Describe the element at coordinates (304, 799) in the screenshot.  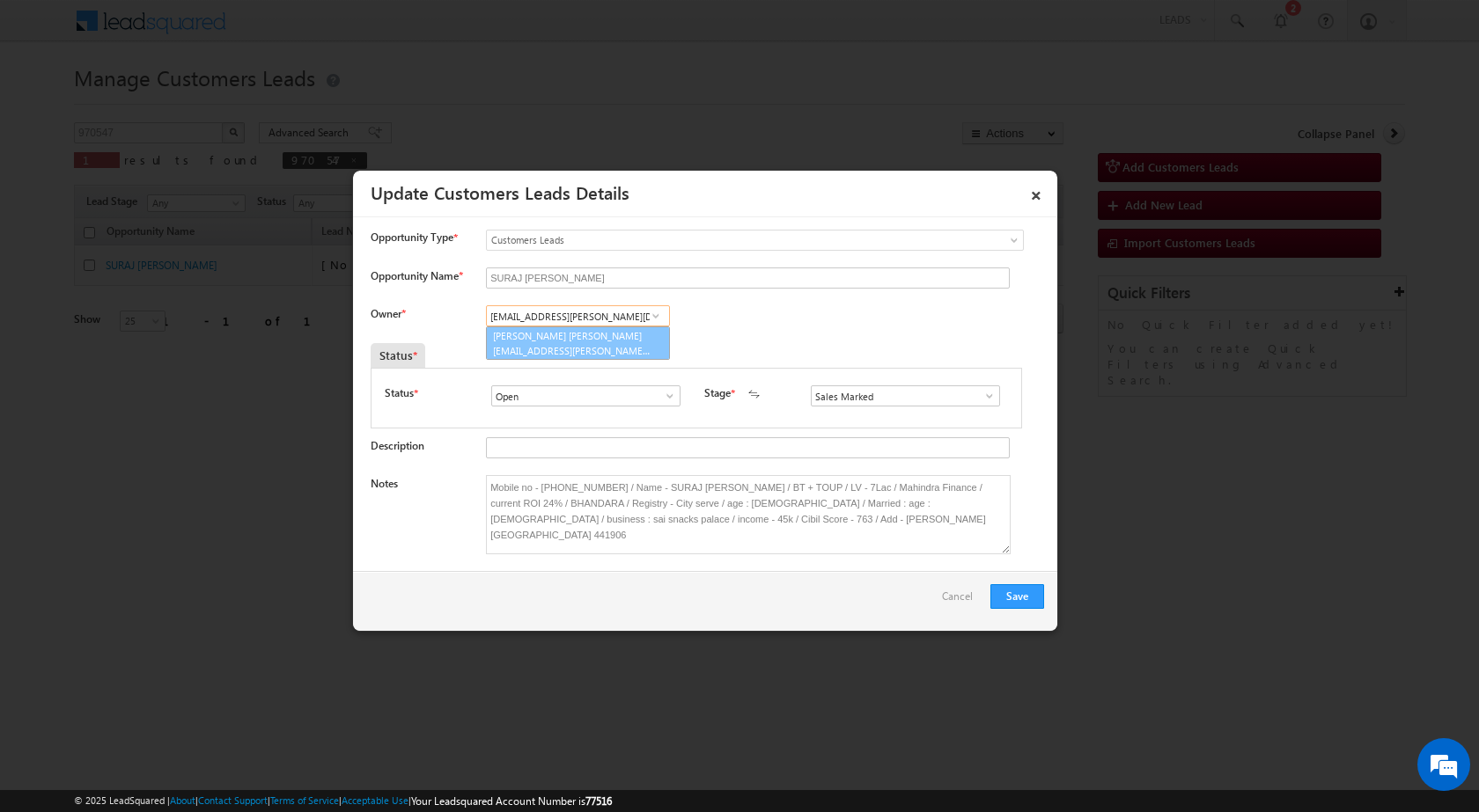
I see `a: Terms of Service` at that location.